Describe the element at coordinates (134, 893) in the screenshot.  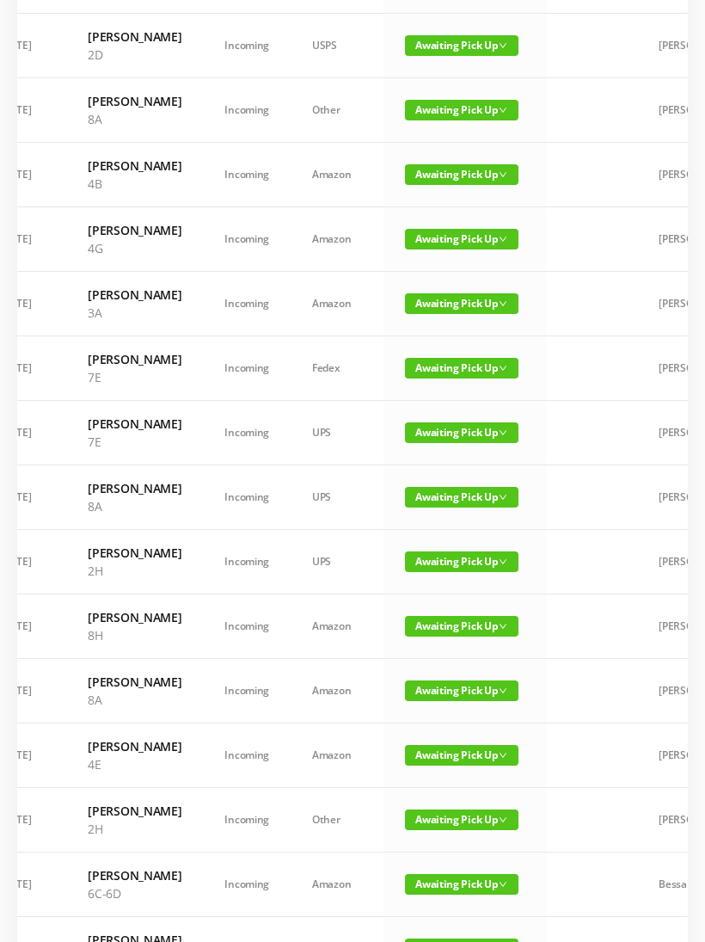
I see `p: 6C-6D` at that location.